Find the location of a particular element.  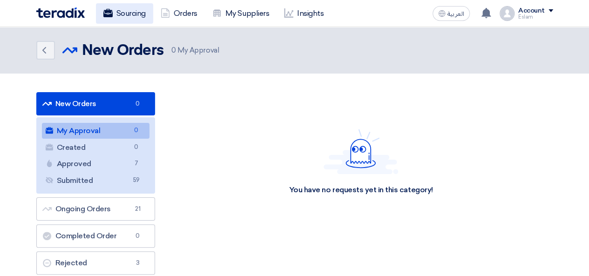

a: Completed Order0 is located at coordinates (96, 236).